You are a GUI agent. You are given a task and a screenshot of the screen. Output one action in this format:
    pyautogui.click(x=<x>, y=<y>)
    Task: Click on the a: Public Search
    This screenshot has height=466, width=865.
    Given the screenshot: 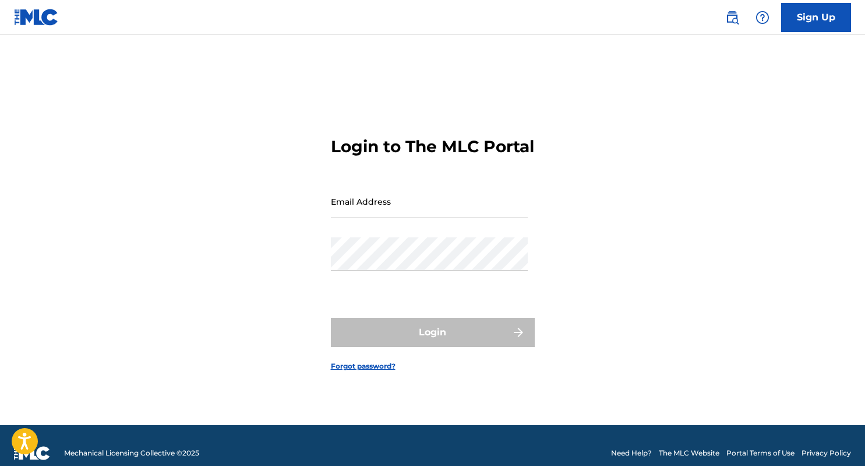 What is the action you would take?
    pyautogui.click(x=732, y=17)
    